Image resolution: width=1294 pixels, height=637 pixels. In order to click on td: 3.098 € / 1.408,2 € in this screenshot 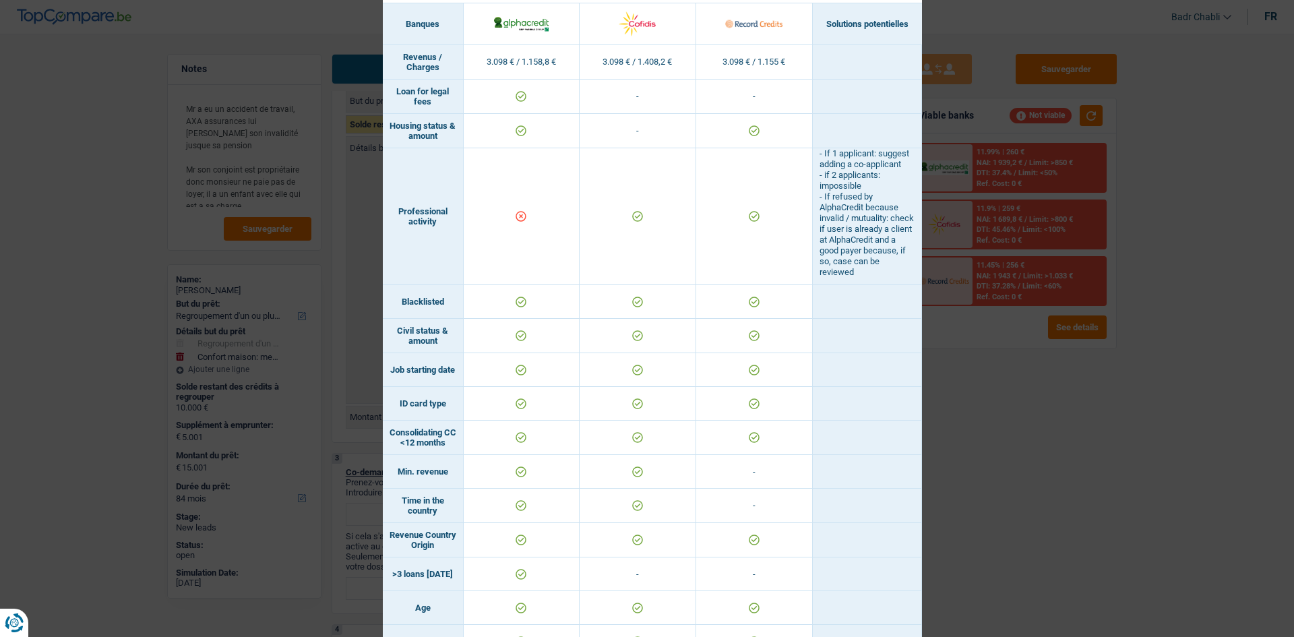, I will do `click(638, 62)`.